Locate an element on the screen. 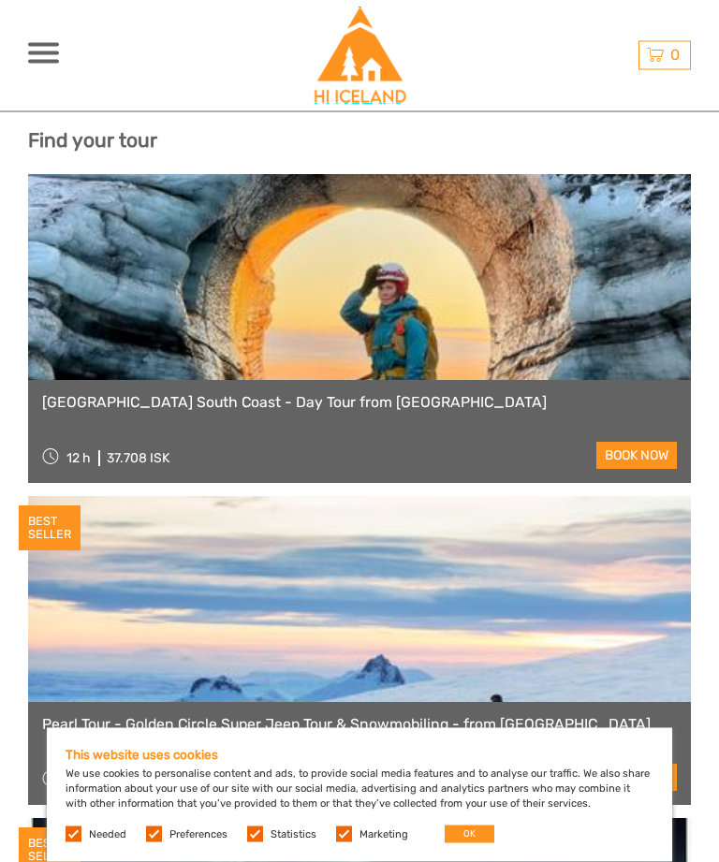 This screenshot has height=862, width=719. label: Statistics is located at coordinates (293, 835).